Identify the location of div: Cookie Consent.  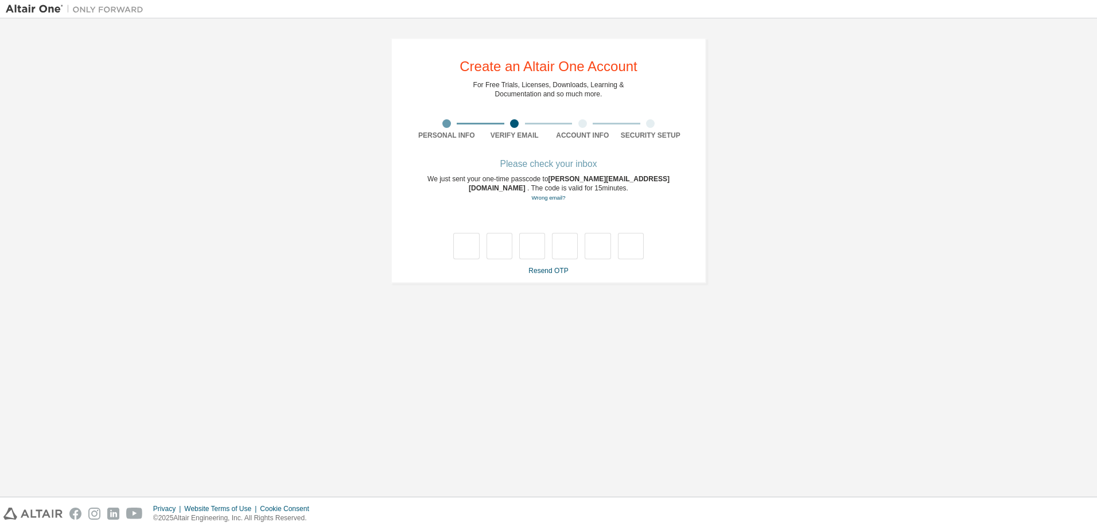
(287, 509).